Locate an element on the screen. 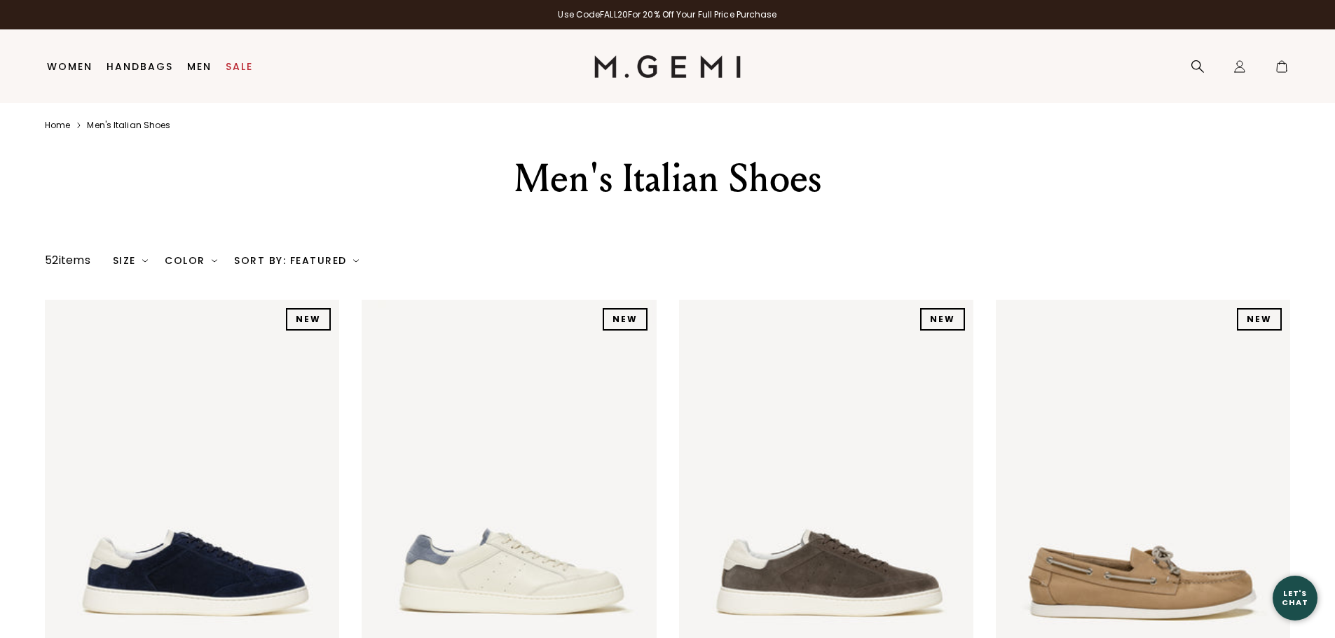  div: 52 items is located at coordinates (67, 261).